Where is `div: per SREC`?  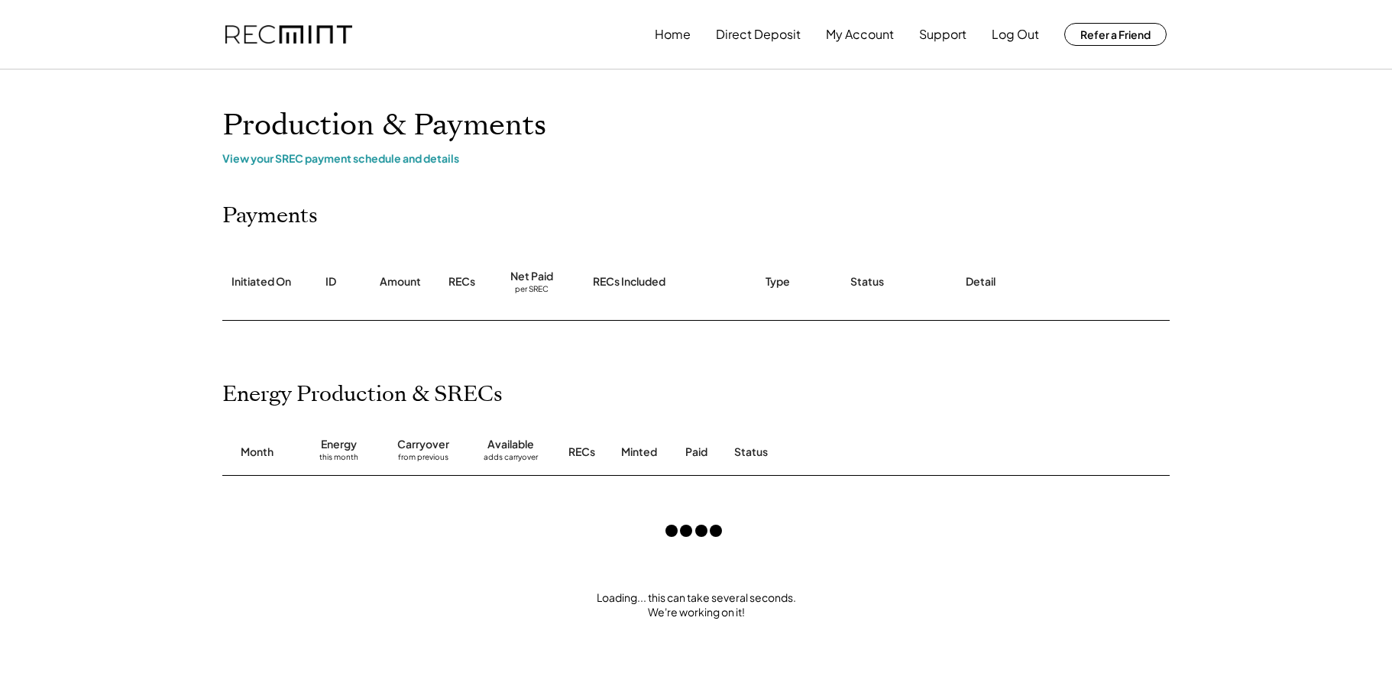 div: per SREC is located at coordinates (532, 289).